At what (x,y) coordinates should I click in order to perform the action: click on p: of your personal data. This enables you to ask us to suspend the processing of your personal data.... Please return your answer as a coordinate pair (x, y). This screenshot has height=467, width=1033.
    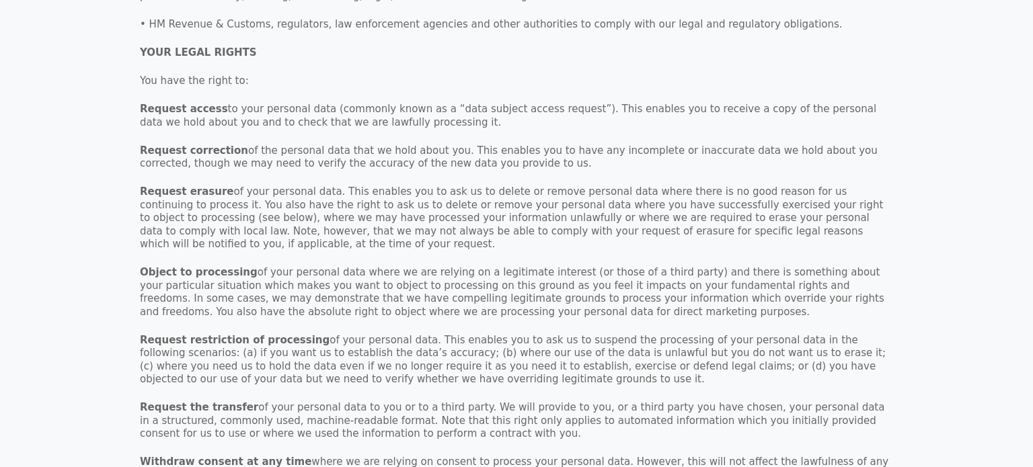
    Looking at the image, I should click on (516, 360).